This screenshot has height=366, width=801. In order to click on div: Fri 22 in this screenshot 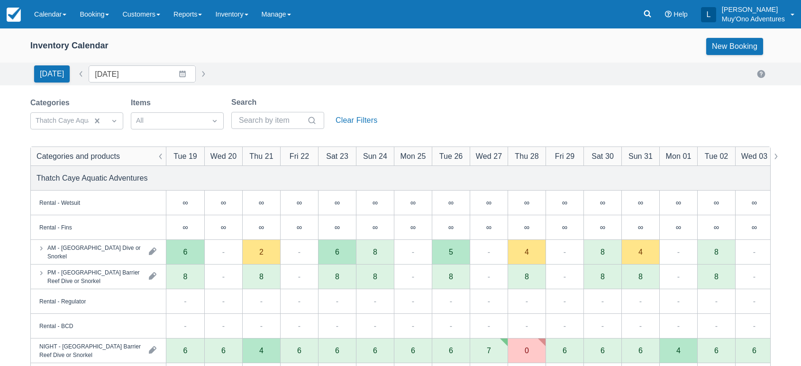, I will do `click(299, 156)`.